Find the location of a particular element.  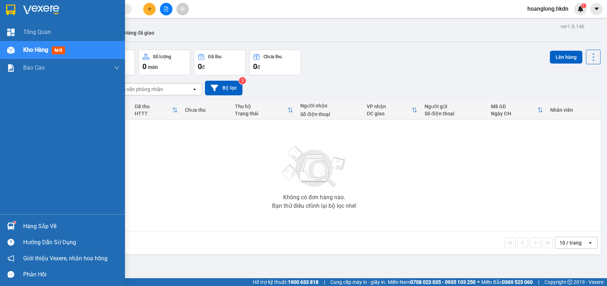

span: hoanglong.hkdn is located at coordinates (548, 9).